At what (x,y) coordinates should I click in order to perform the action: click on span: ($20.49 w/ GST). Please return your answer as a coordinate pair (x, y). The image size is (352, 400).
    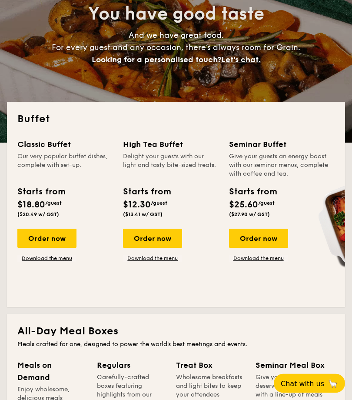
    Looking at the image, I should click on (38, 215).